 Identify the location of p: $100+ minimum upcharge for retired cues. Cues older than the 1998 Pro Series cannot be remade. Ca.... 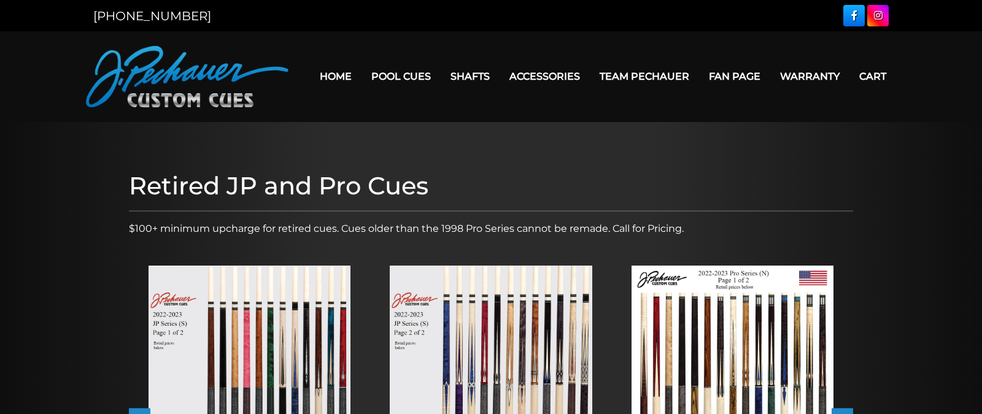
(491, 229).